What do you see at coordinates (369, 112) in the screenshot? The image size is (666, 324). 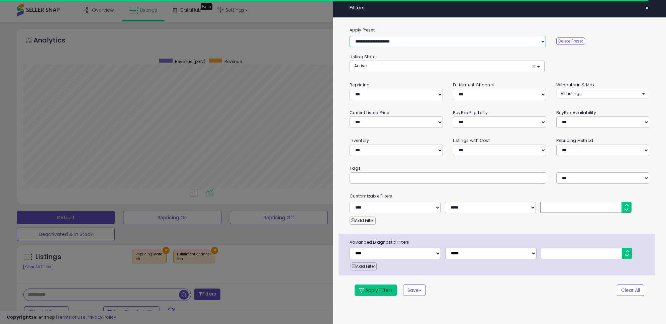 I see `small: Current Listed Price` at bounding box center [369, 112].